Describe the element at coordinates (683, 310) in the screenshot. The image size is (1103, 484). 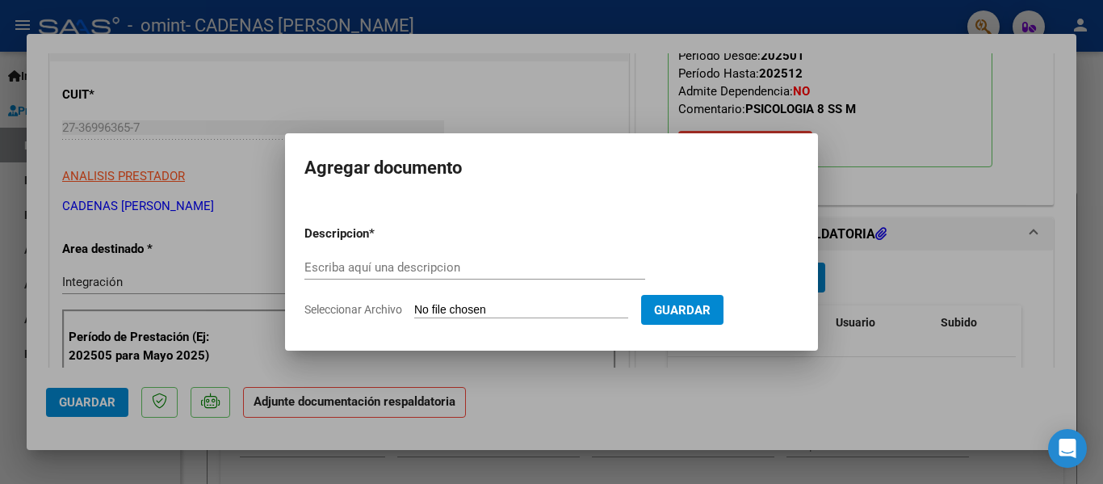
I see `span: Guardar` at that location.